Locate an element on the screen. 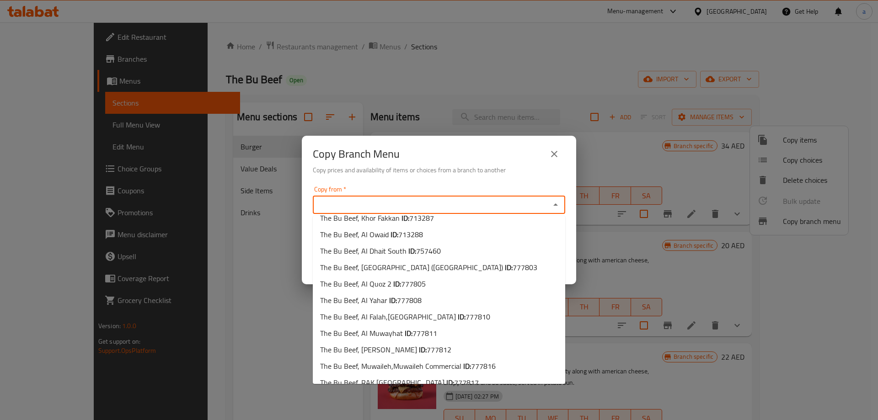  span: 777808 is located at coordinates (409, 300).